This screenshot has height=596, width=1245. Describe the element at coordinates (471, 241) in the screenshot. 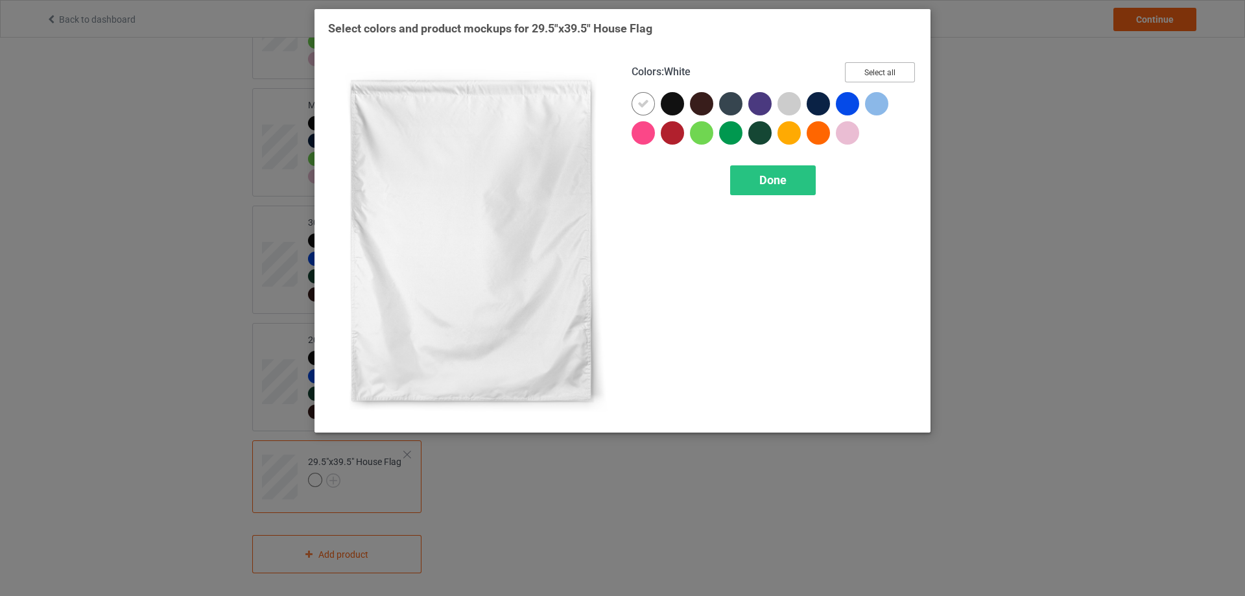

I see `img: regular.jpg` at that location.